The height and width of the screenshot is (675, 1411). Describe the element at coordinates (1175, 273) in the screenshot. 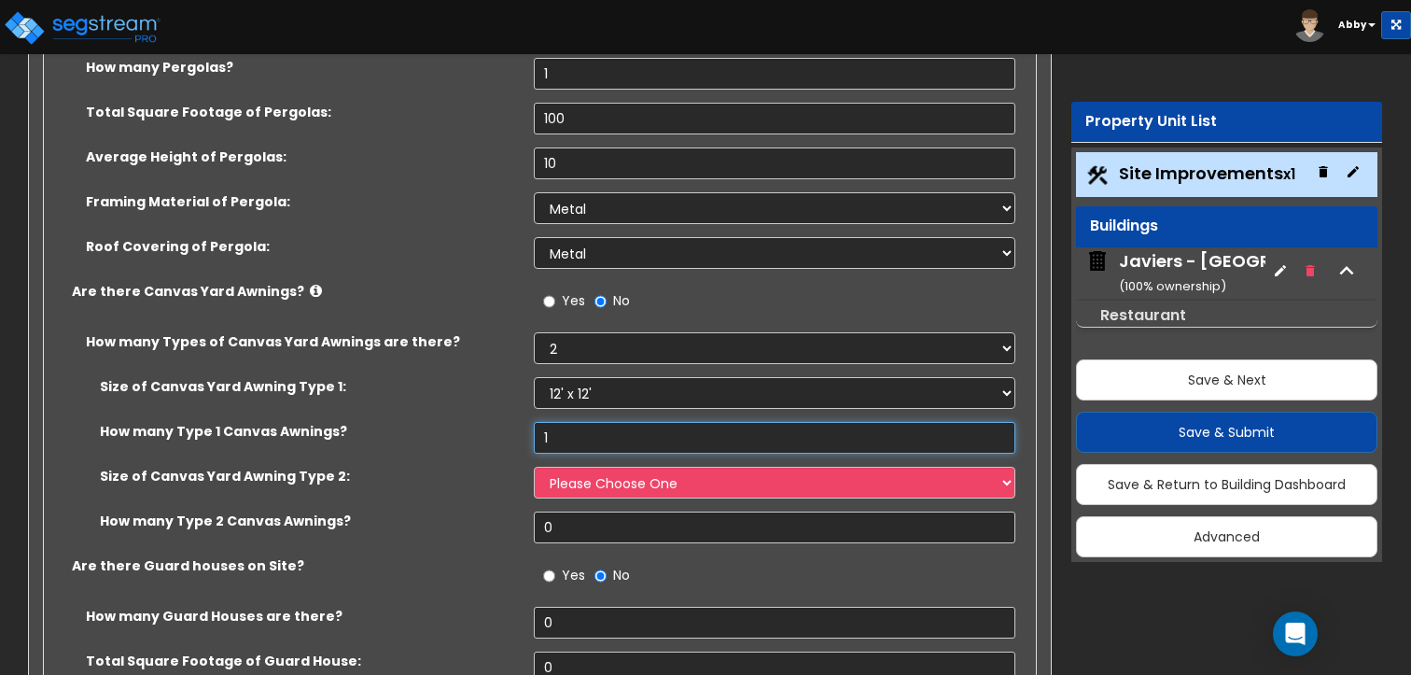

I see `span: Javiers - Newport Beach` at that location.